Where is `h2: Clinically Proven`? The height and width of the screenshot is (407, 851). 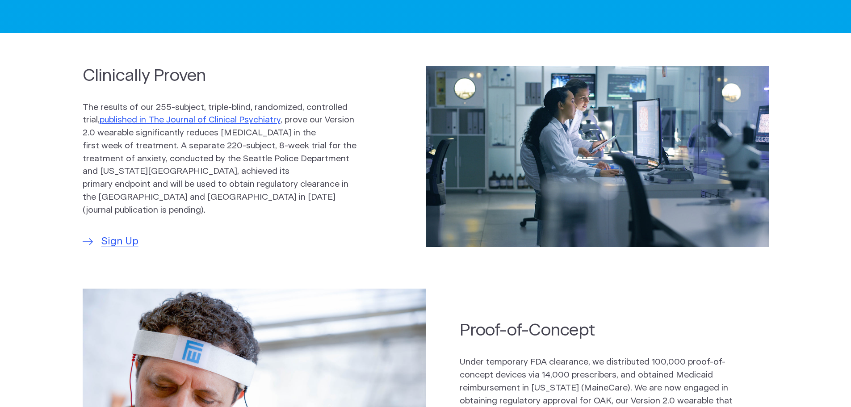 h2: Clinically Proven is located at coordinates (220, 75).